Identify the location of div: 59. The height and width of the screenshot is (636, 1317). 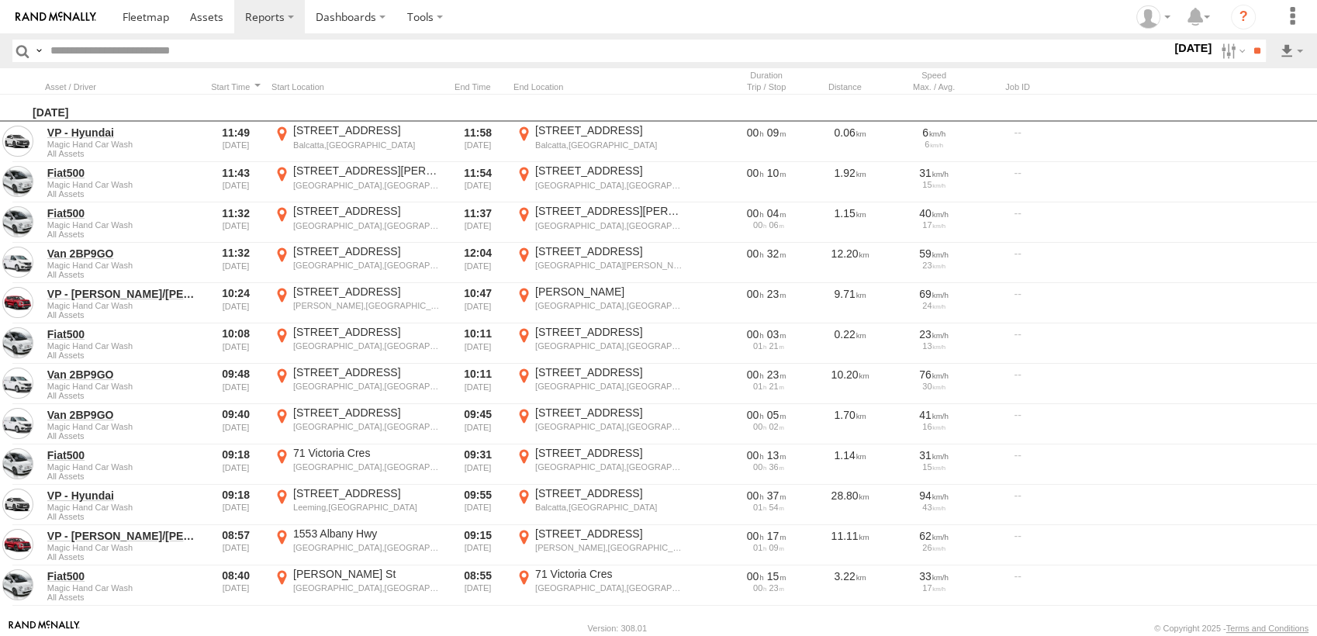
(934, 254).